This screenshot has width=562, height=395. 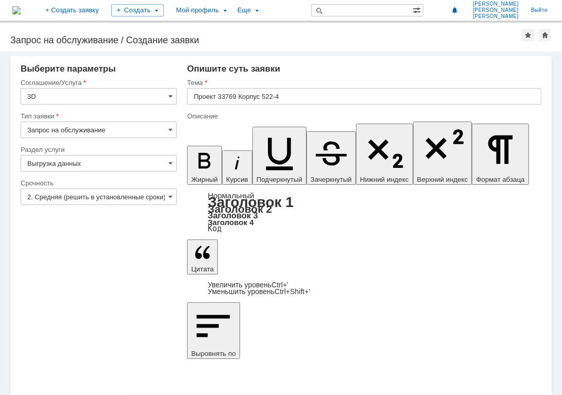 I want to click on div: Создать, so click(x=137, y=10).